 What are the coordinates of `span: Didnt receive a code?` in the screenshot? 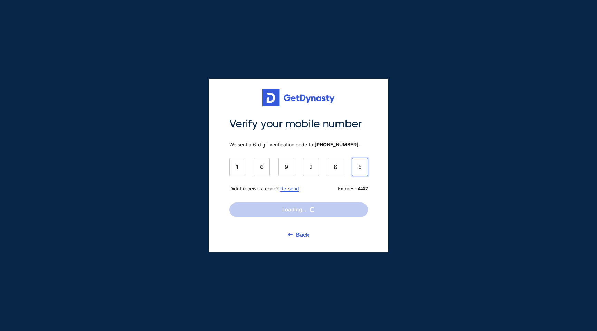 It's located at (264, 189).